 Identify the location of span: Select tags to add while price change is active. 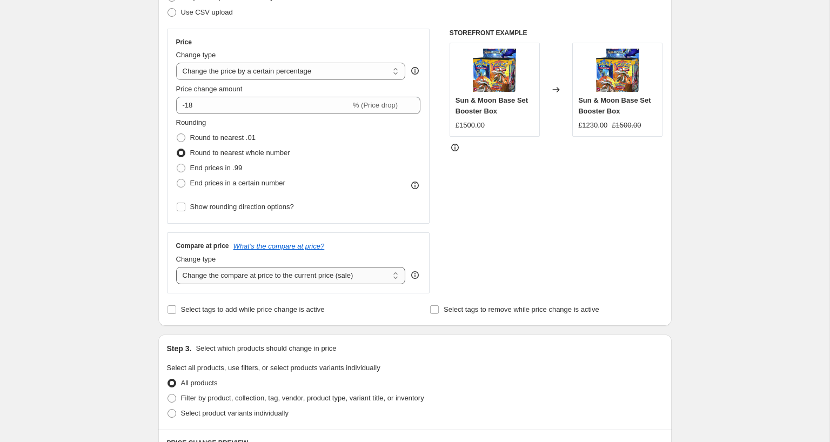
(253, 309).